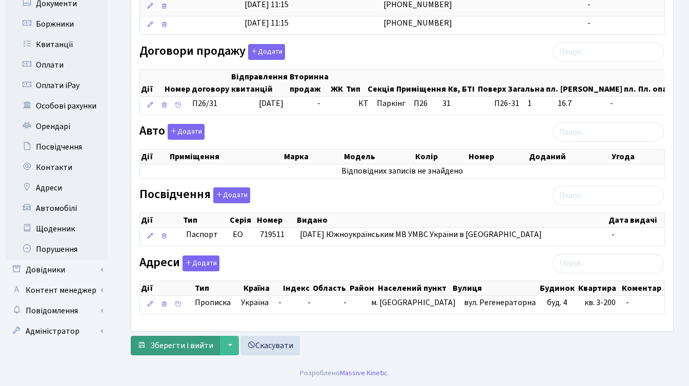 This screenshot has height=386, width=689. What do you see at coordinates (309, 83) in the screenshot?
I see `th: Вторинна продаж` at bounding box center [309, 83].